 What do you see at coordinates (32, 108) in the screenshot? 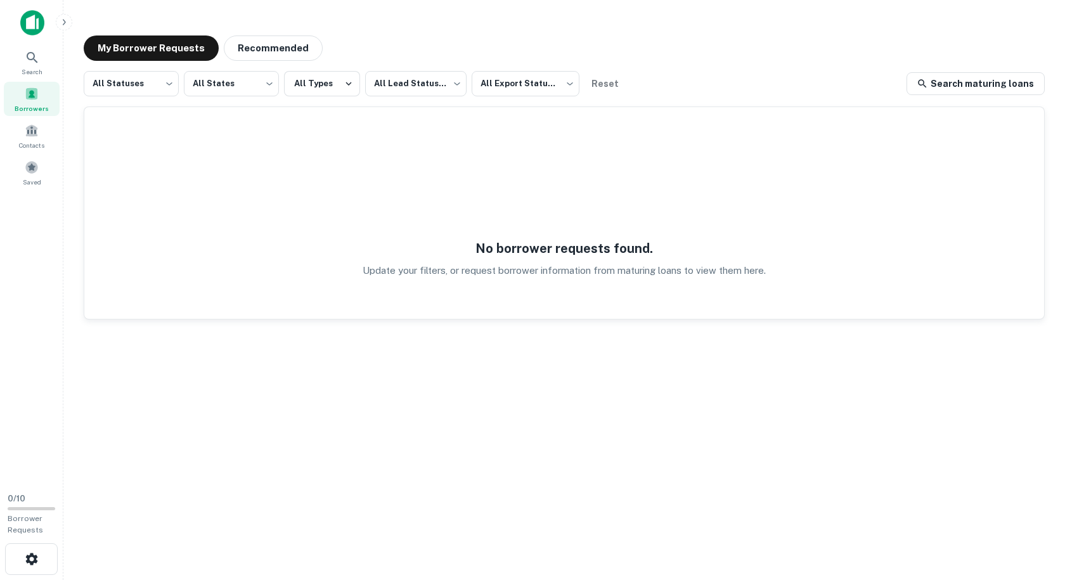
I see `span: Borrowers` at bounding box center [32, 108].